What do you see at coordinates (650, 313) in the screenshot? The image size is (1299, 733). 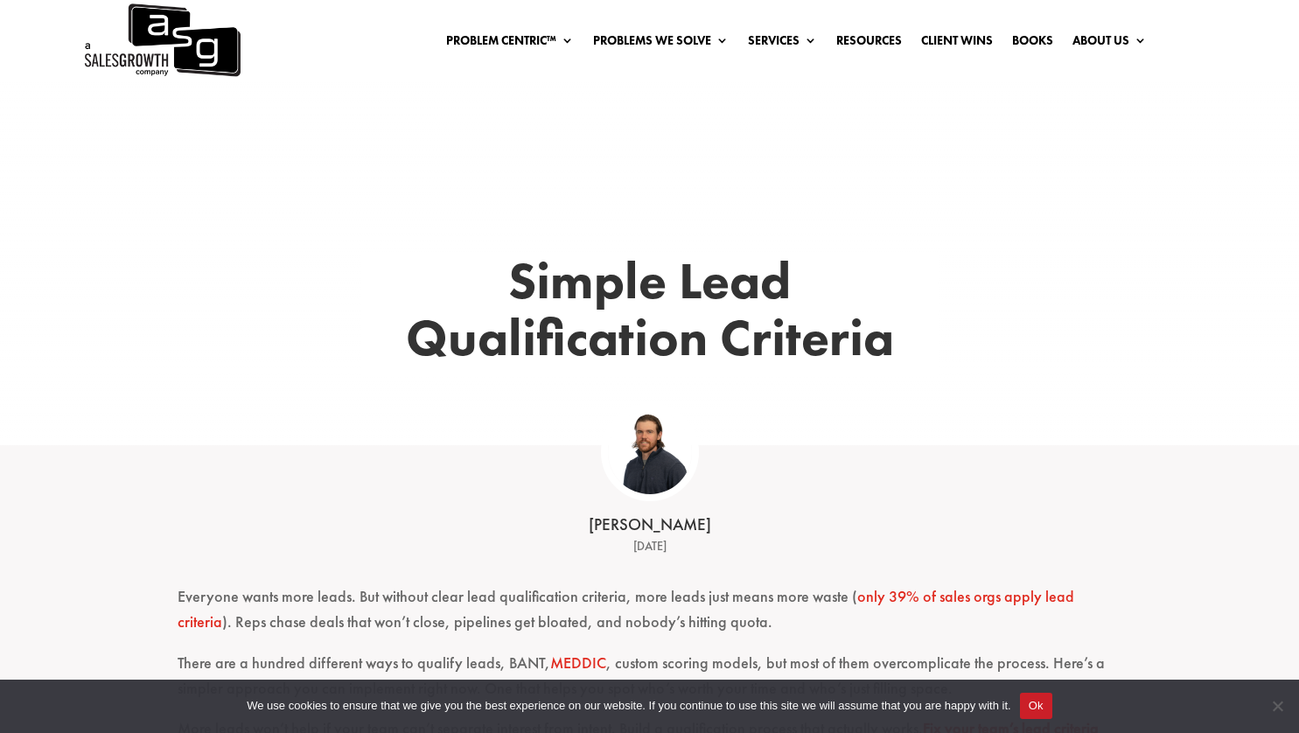 I see `h1: Simple Lead Qualification Criteria` at bounding box center [650, 313].